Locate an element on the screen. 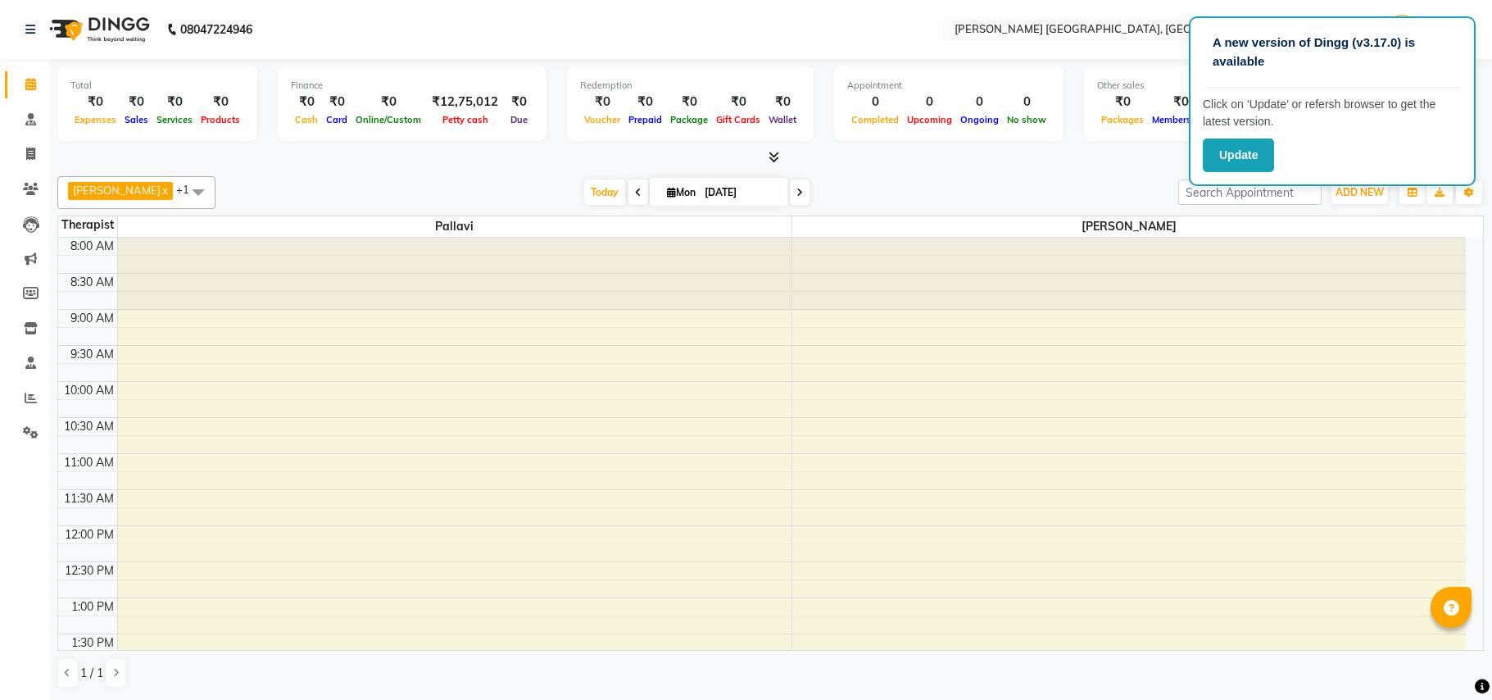 The height and width of the screenshot is (700, 1492). span: +1 is located at coordinates (189, 189).